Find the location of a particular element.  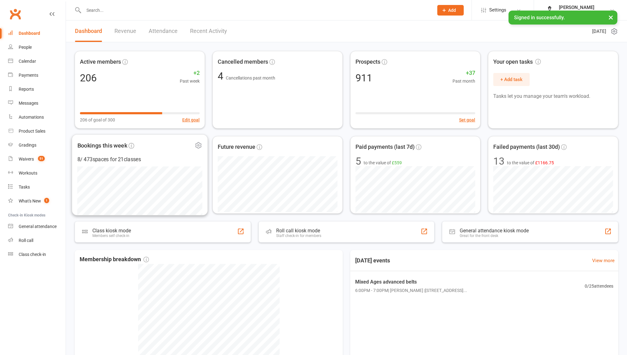

button: Set goal is located at coordinates (467, 120).